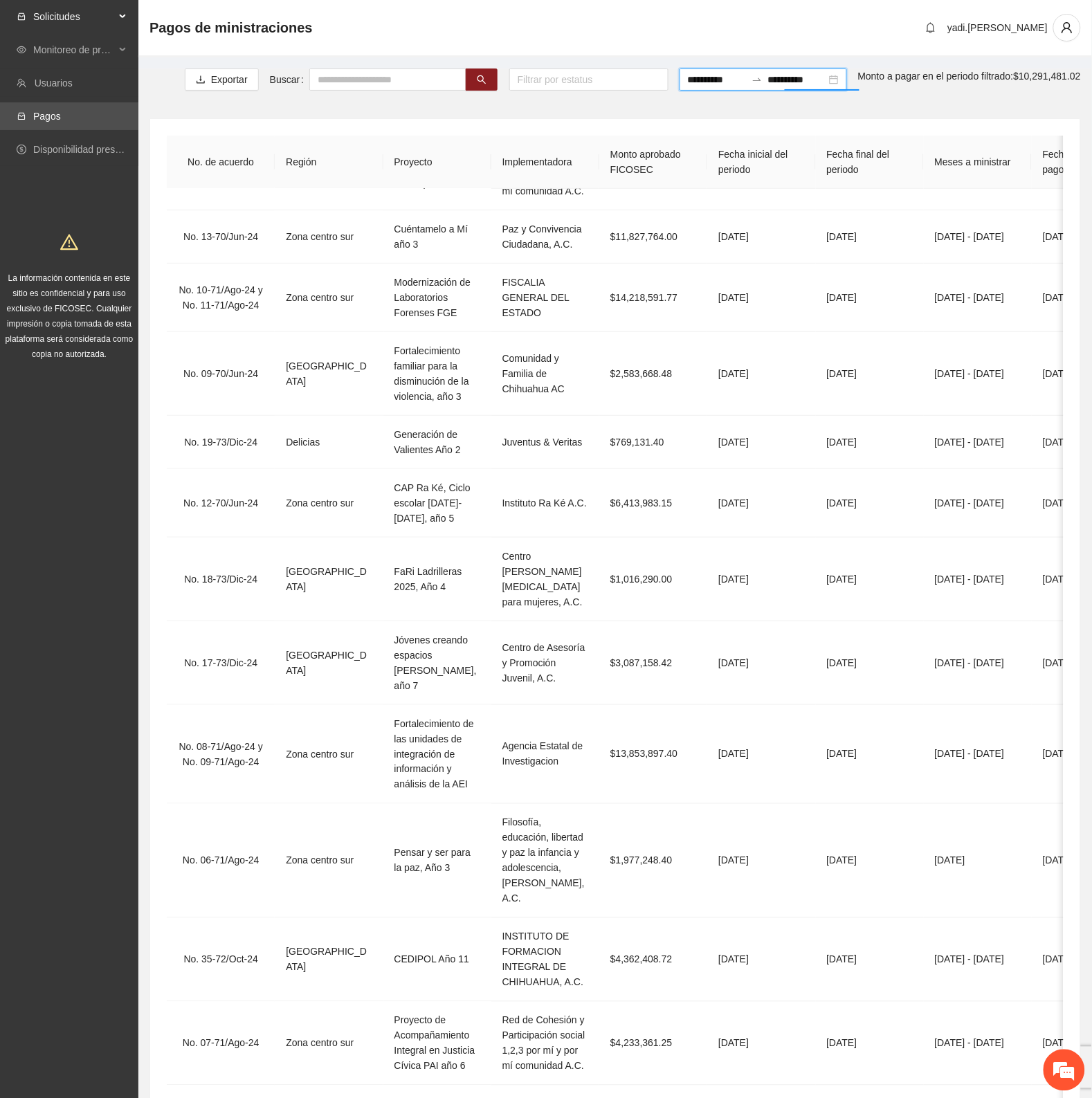 The height and width of the screenshot is (1098, 1092). I want to click on td: No. 19-73/Dic-24, so click(220, 442).